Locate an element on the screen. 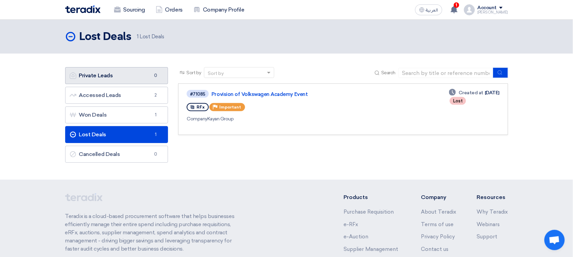 Image resolution: width=573 pixels, height=257 pixels. img: Teradix logo is located at coordinates (83, 9).